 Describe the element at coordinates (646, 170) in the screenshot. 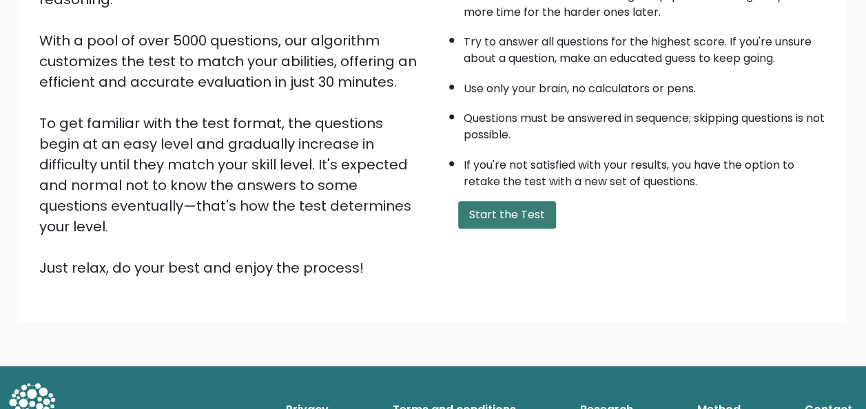

I see `li: If you're not satisfied with your results, you have the option to retake the test with a new set ...` at that location.